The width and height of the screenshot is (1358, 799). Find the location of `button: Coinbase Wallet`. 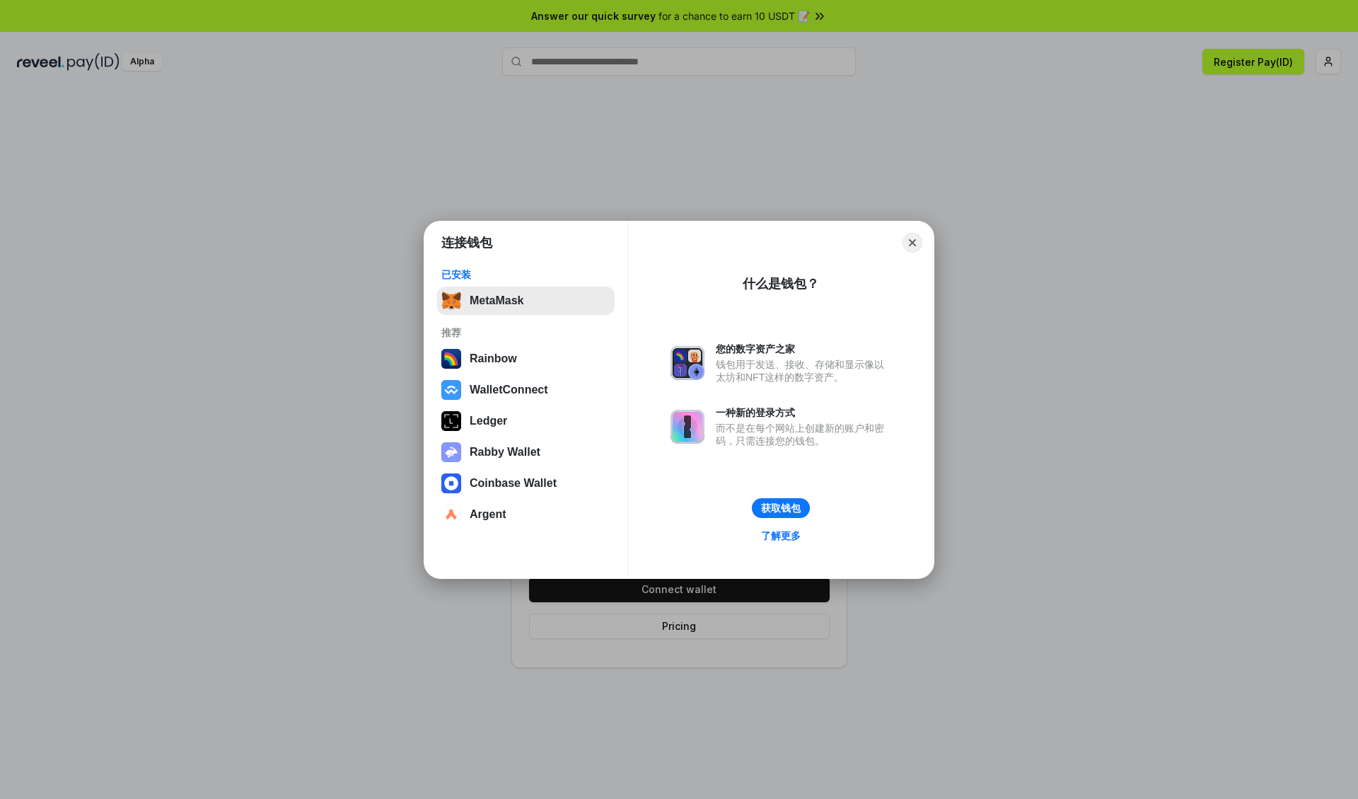

button: Coinbase Wallet is located at coordinates (526, 483).